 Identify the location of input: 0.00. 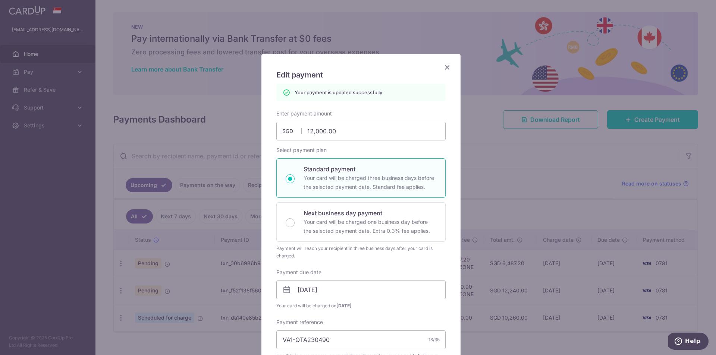
(361, 131).